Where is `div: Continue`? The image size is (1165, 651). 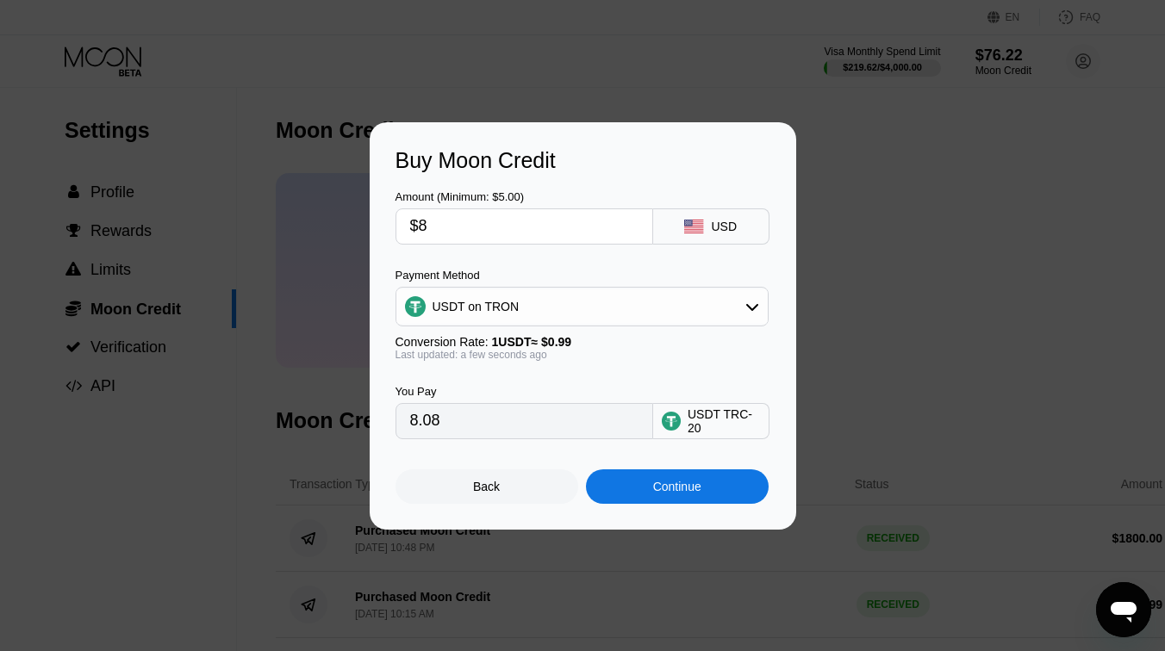
div: Continue is located at coordinates (677, 487).